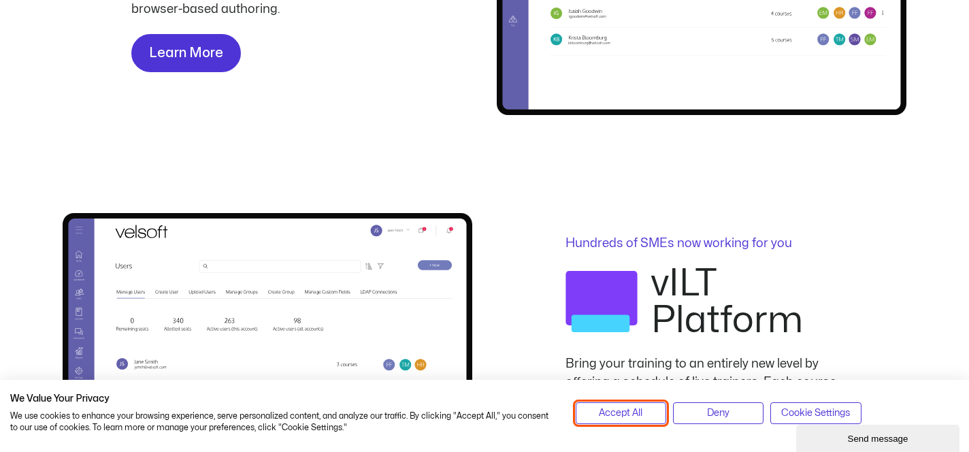 The width and height of the screenshot is (969, 452). What do you see at coordinates (718, 413) in the screenshot?
I see `button: Deny all cookies` at bounding box center [718, 413].